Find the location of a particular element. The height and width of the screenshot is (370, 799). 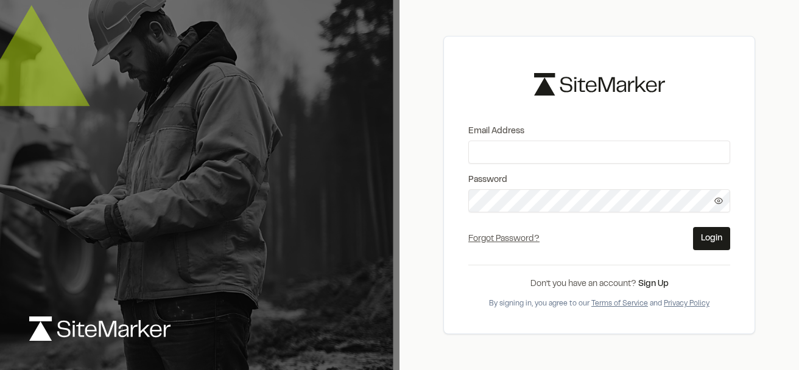

div: By signing in, you agree to our and is located at coordinates (599, 304).